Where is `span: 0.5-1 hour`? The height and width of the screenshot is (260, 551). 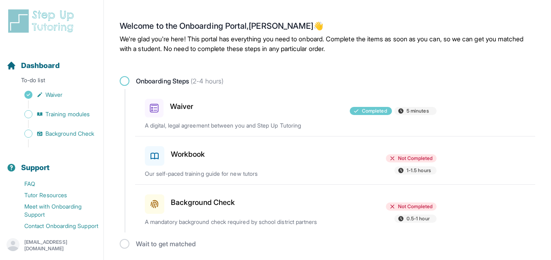 span: 0.5-1 hour is located at coordinates (418, 219).